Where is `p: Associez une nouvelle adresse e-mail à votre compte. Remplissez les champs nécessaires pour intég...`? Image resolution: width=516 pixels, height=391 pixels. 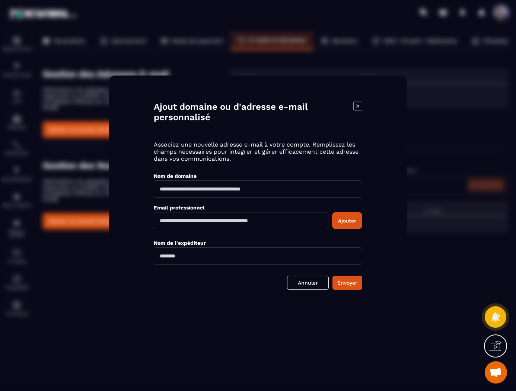
p: Associez une nouvelle adresse e-mail à votre compte. Remplissez les champs nécessaires pour intég... is located at coordinates (258, 152).